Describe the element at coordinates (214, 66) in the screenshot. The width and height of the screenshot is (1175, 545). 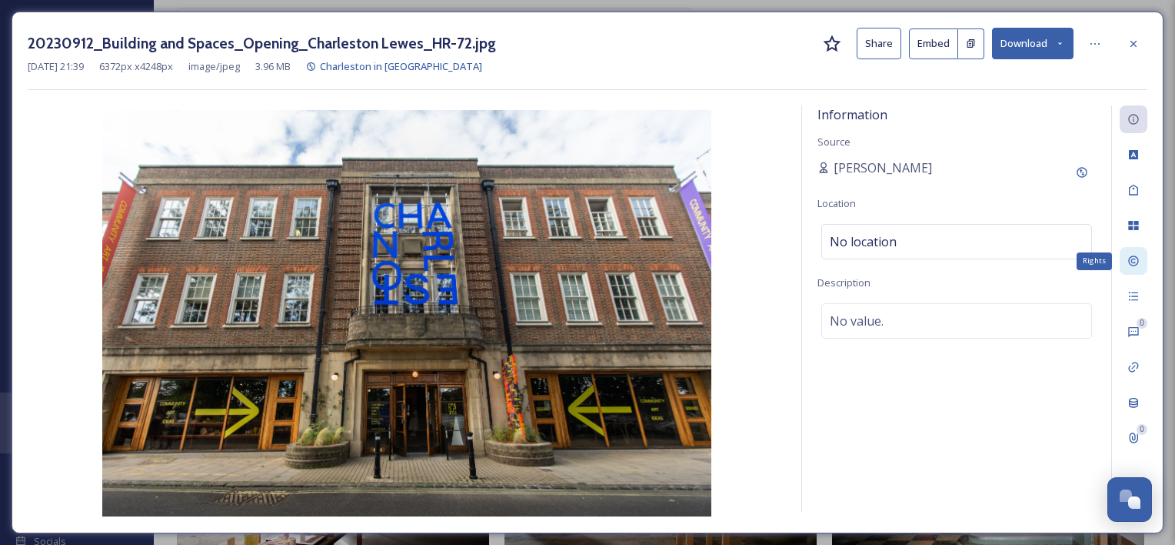
I see `span: image/jpeg` at that location.